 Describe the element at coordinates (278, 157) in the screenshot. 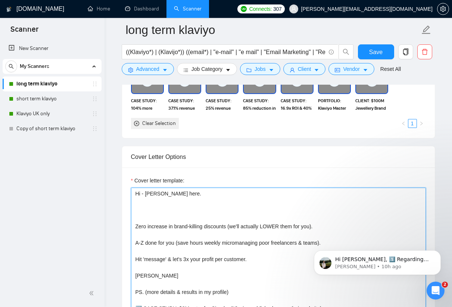

I see `div: Cover Letter Options` at that location.